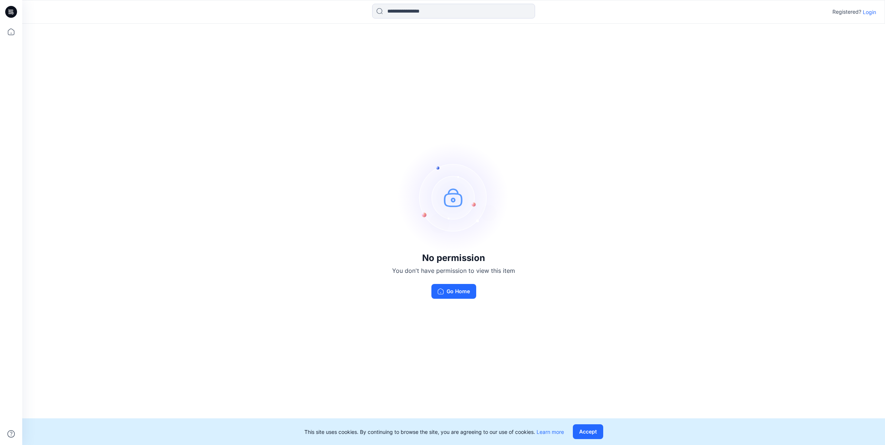 This screenshot has height=445, width=885. Describe the element at coordinates (454, 258) in the screenshot. I see `h3: No permission` at that location.